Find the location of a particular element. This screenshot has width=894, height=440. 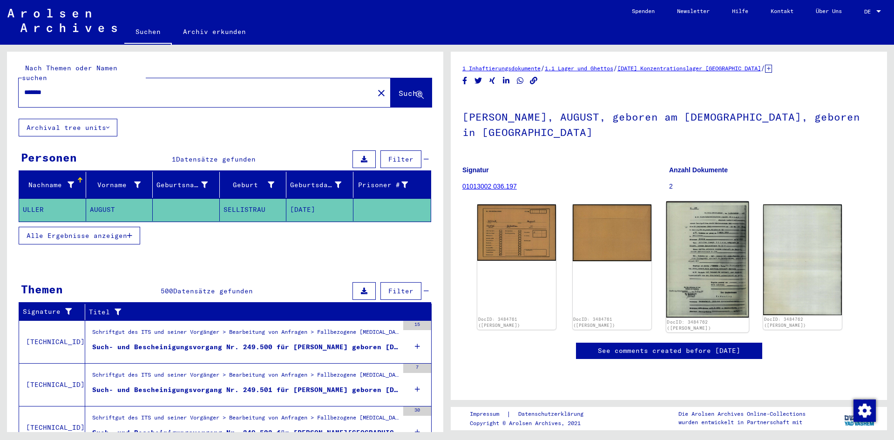

img: Arolsen_neg.svg is located at coordinates (62, 20).